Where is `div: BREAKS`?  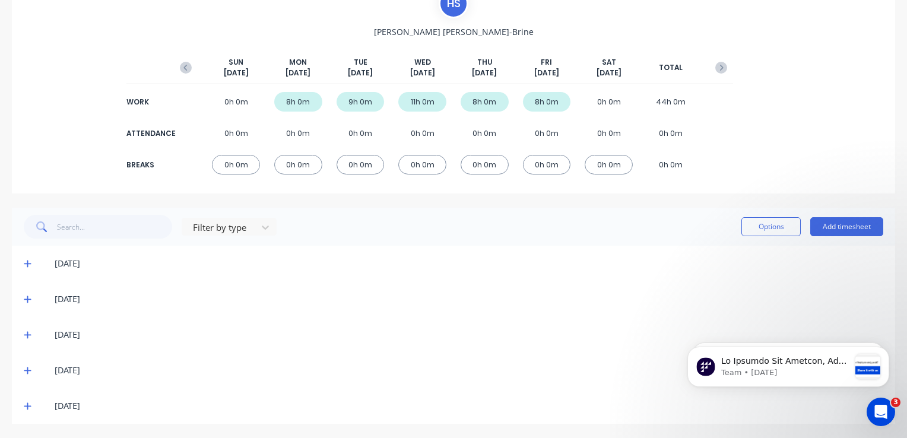
div: BREAKS is located at coordinates (150, 165).